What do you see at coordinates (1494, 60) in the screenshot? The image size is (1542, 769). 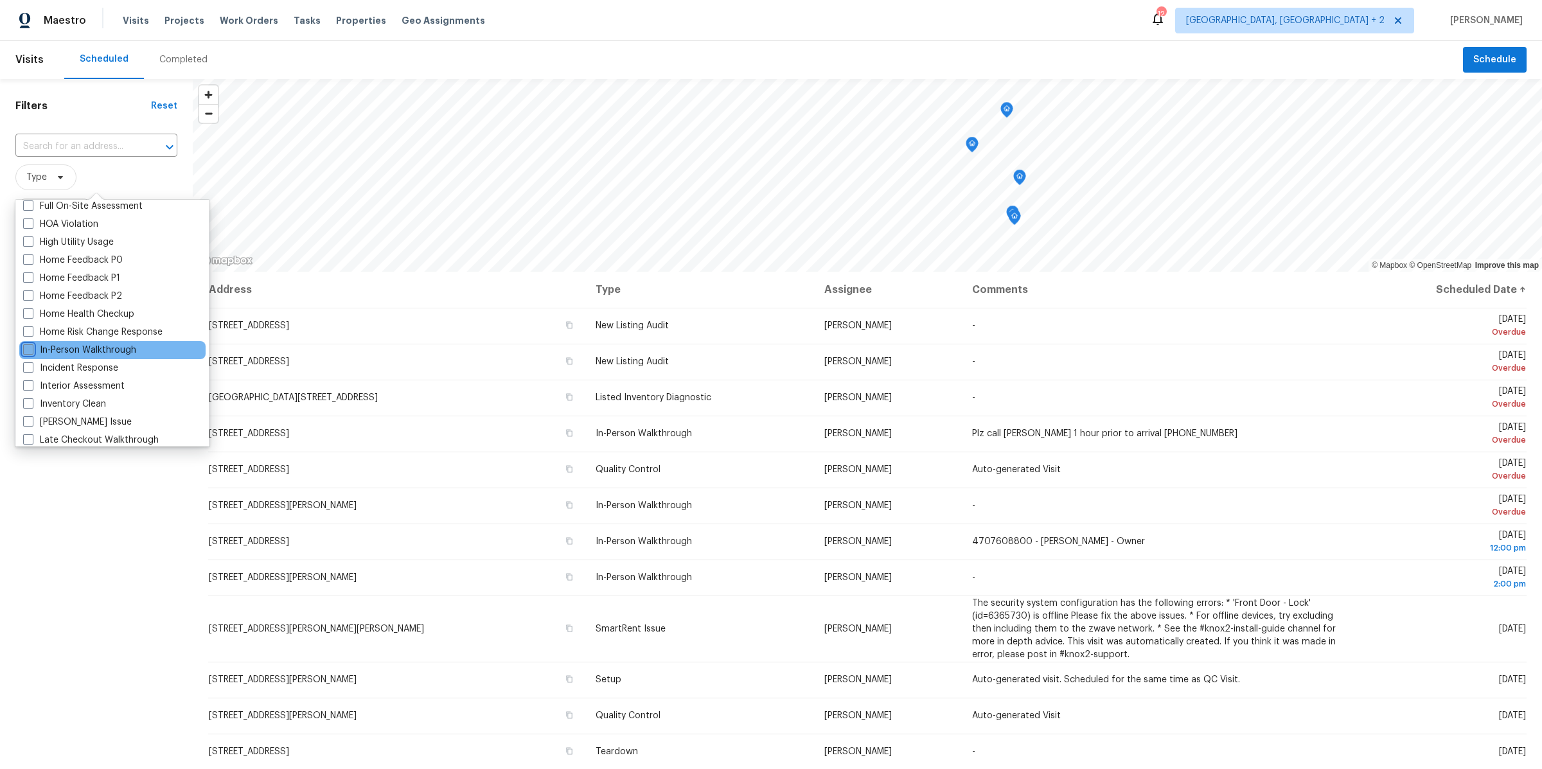 I see `span: Schedule` at bounding box center [1494, 60].